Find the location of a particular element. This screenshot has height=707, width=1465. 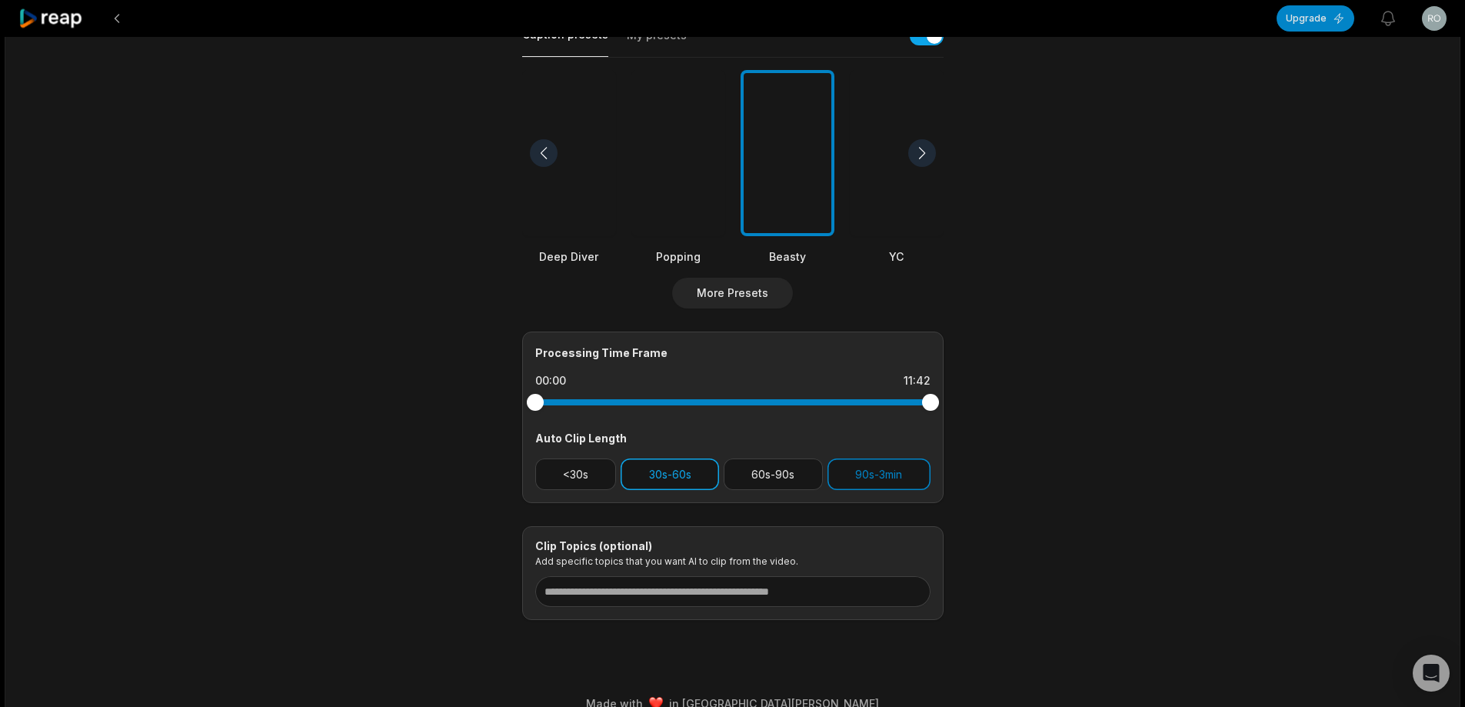

button: 30s-60s is located at coordinates (670, 474).